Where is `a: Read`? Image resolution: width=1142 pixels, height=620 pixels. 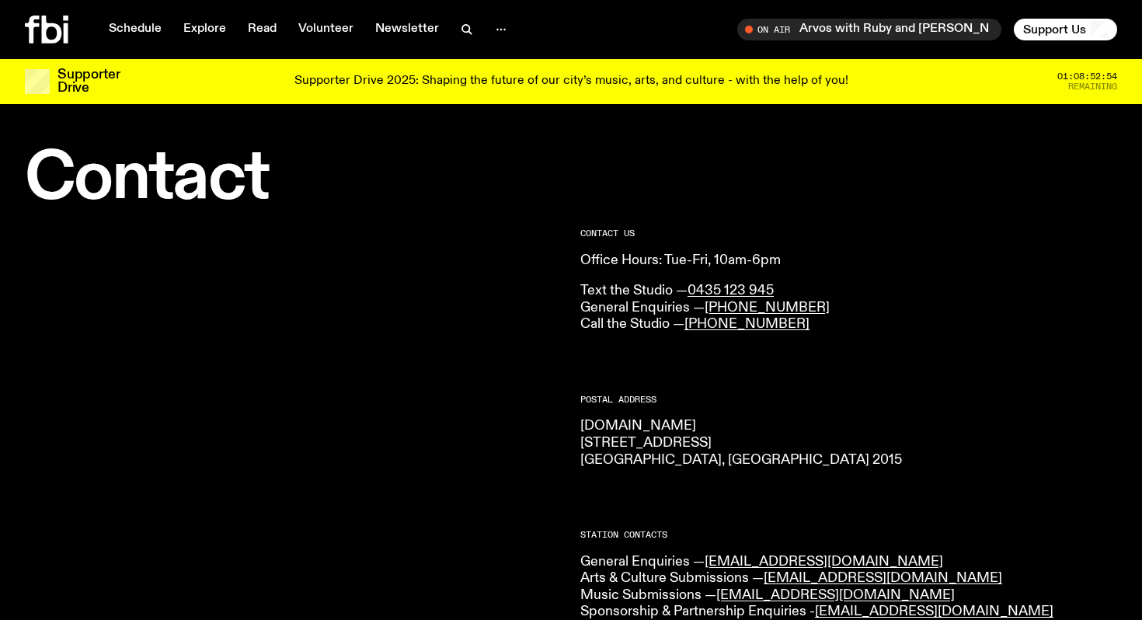
a: Read is located at coordinates (262, 30).